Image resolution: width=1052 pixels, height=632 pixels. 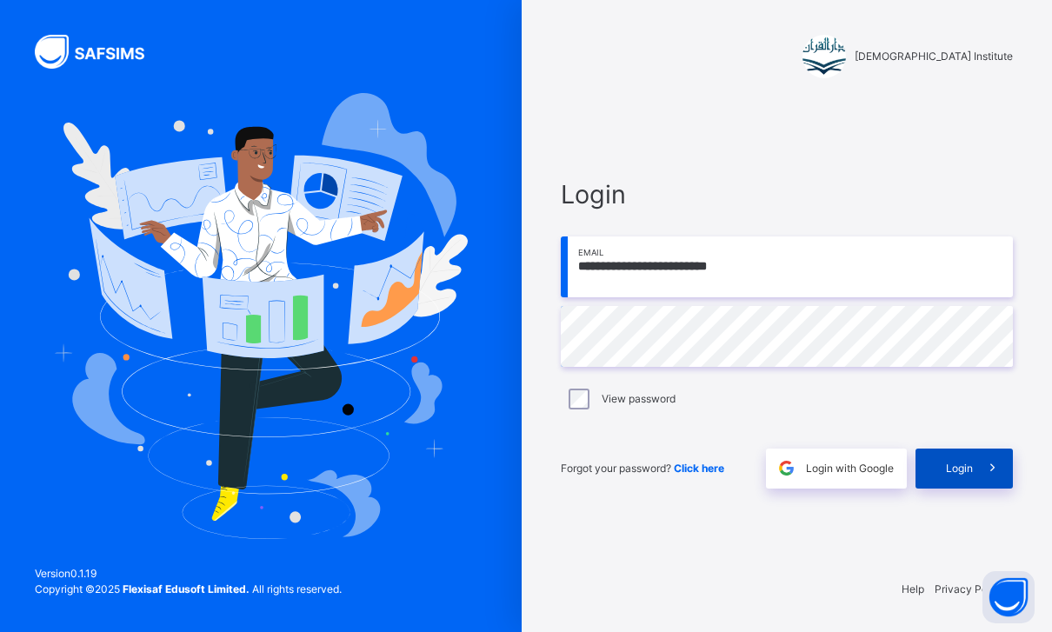 What do you see at coordinates (186, 589) in the screenshot?
I see `strong: Flexisaf Edusoft Limited.` at bounding box center [186, 589].